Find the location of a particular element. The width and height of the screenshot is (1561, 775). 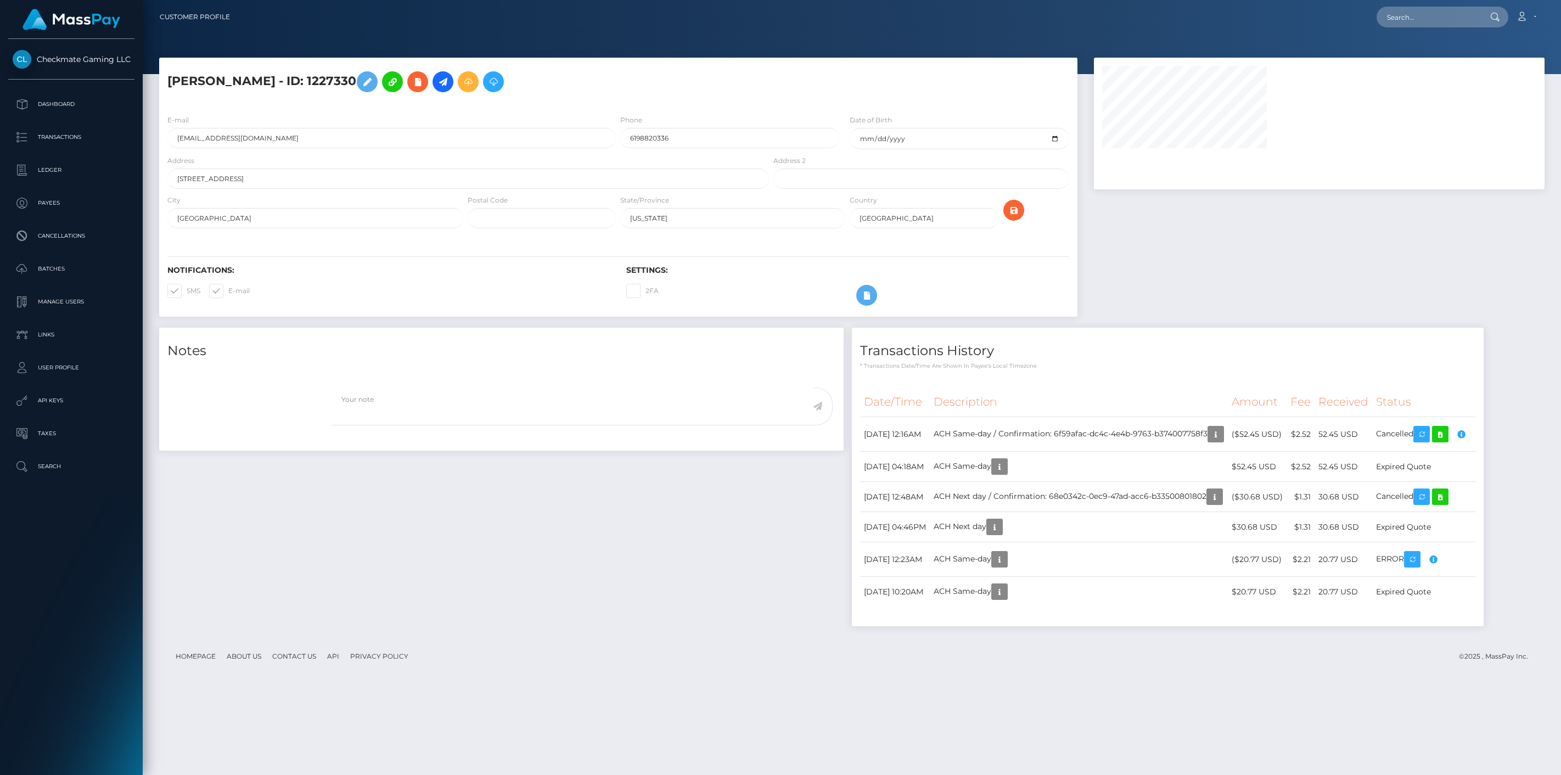

a: About Us is located at coordinates (244, 656).